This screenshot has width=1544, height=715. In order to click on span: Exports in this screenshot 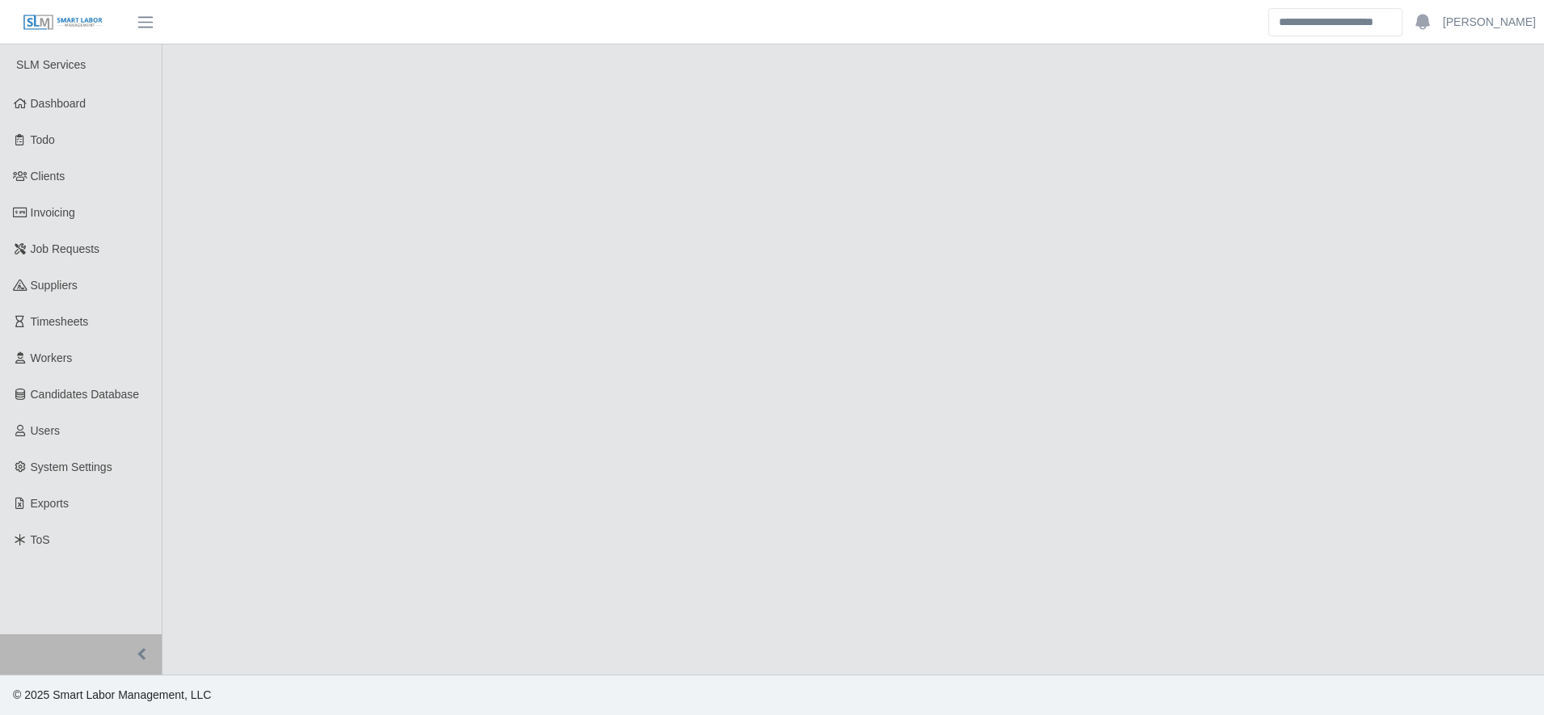, I will do `click(49, 503)`.